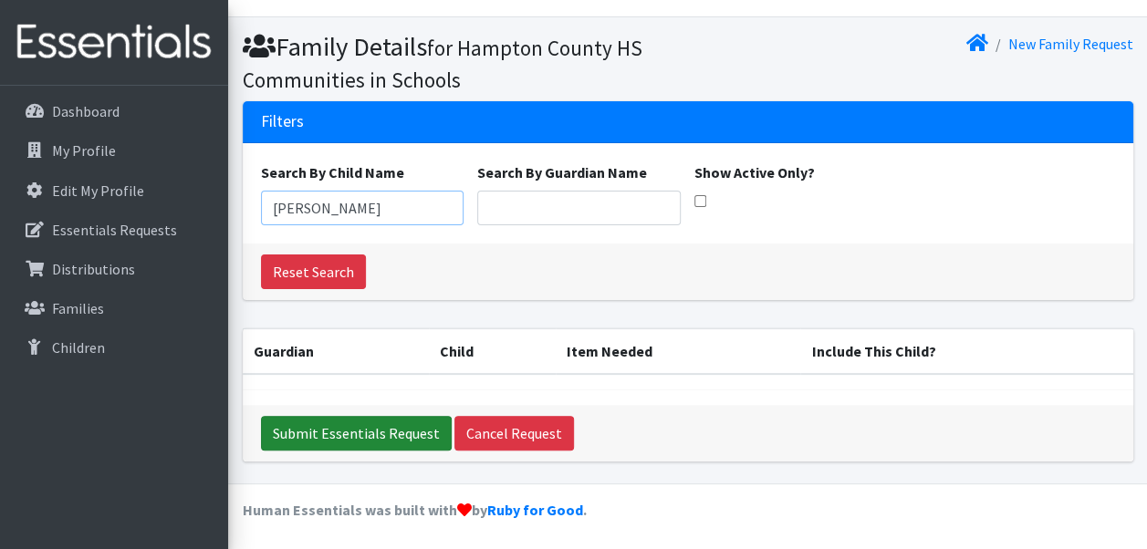  What do you see at coordinates (282, 121) in the screenshot?
I see `h3: Filters` at bounding box center [282, 121].